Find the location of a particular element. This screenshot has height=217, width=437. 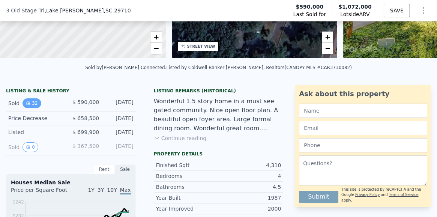

input: Name is located at coordinates (363, 111).